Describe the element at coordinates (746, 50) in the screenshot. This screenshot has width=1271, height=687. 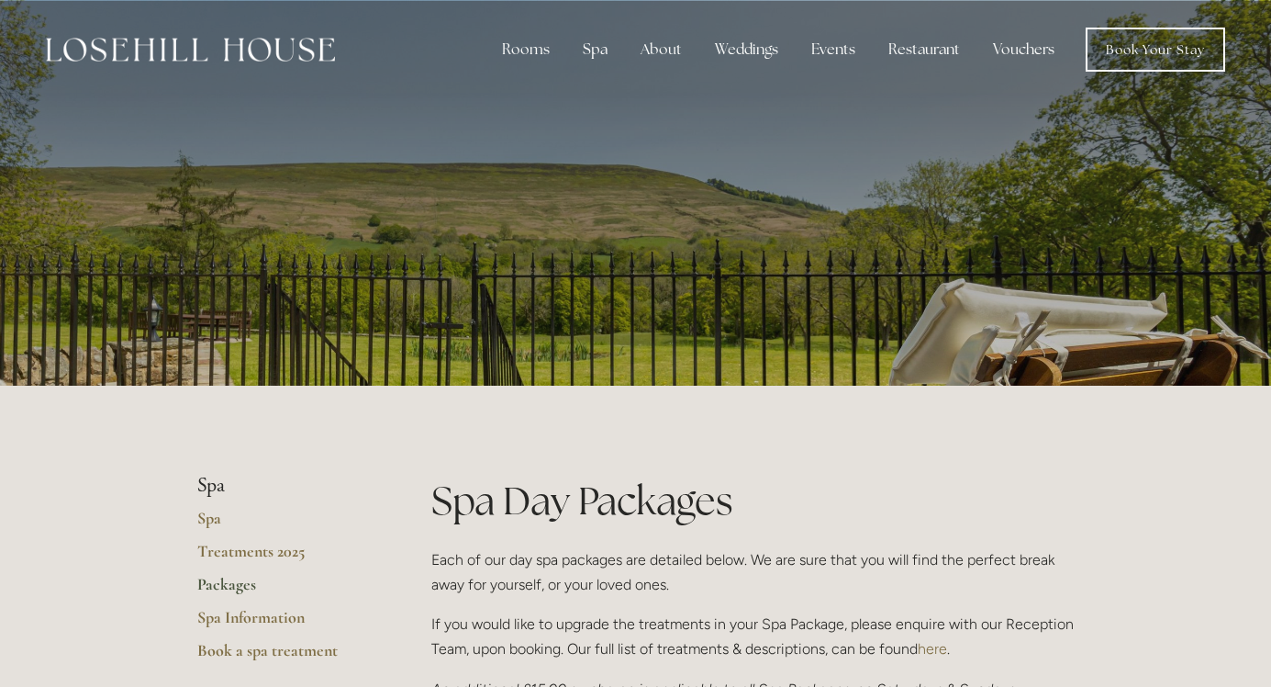
I see `div: Weddings` at that location.